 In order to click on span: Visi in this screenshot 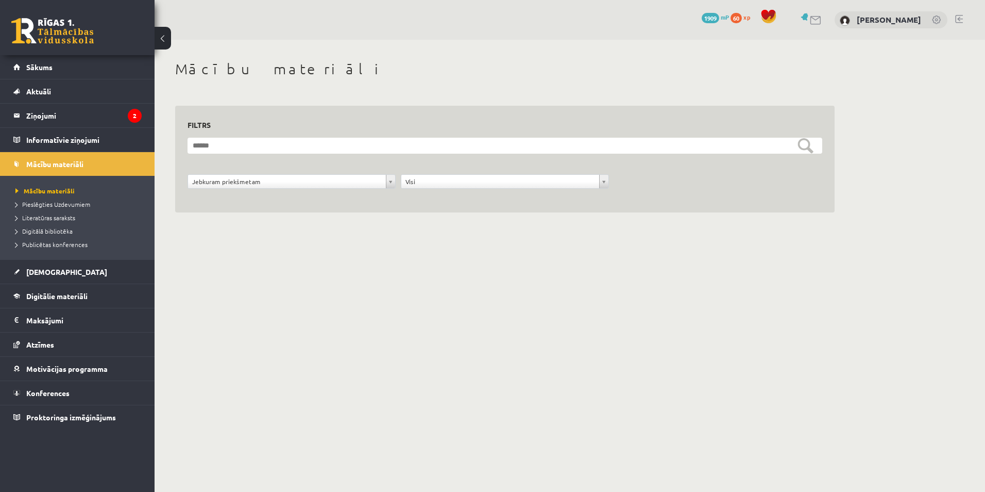, I will do `click(500, 181)`.